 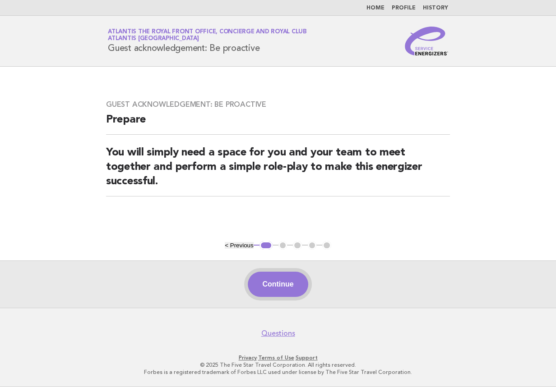 I want to click on h1: Guest acknowledgement: Be proactive, so click(x=207, y=41).